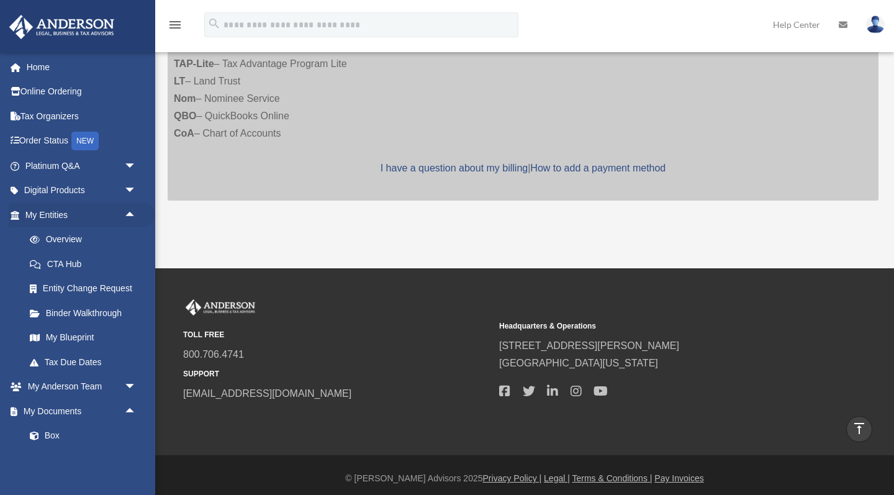 The height and width of the screenshot is (495, 894). What do you see at coordinates (185, 115) in the screenshot?
I see `strong: QBO` at bounding box center [185, 115].